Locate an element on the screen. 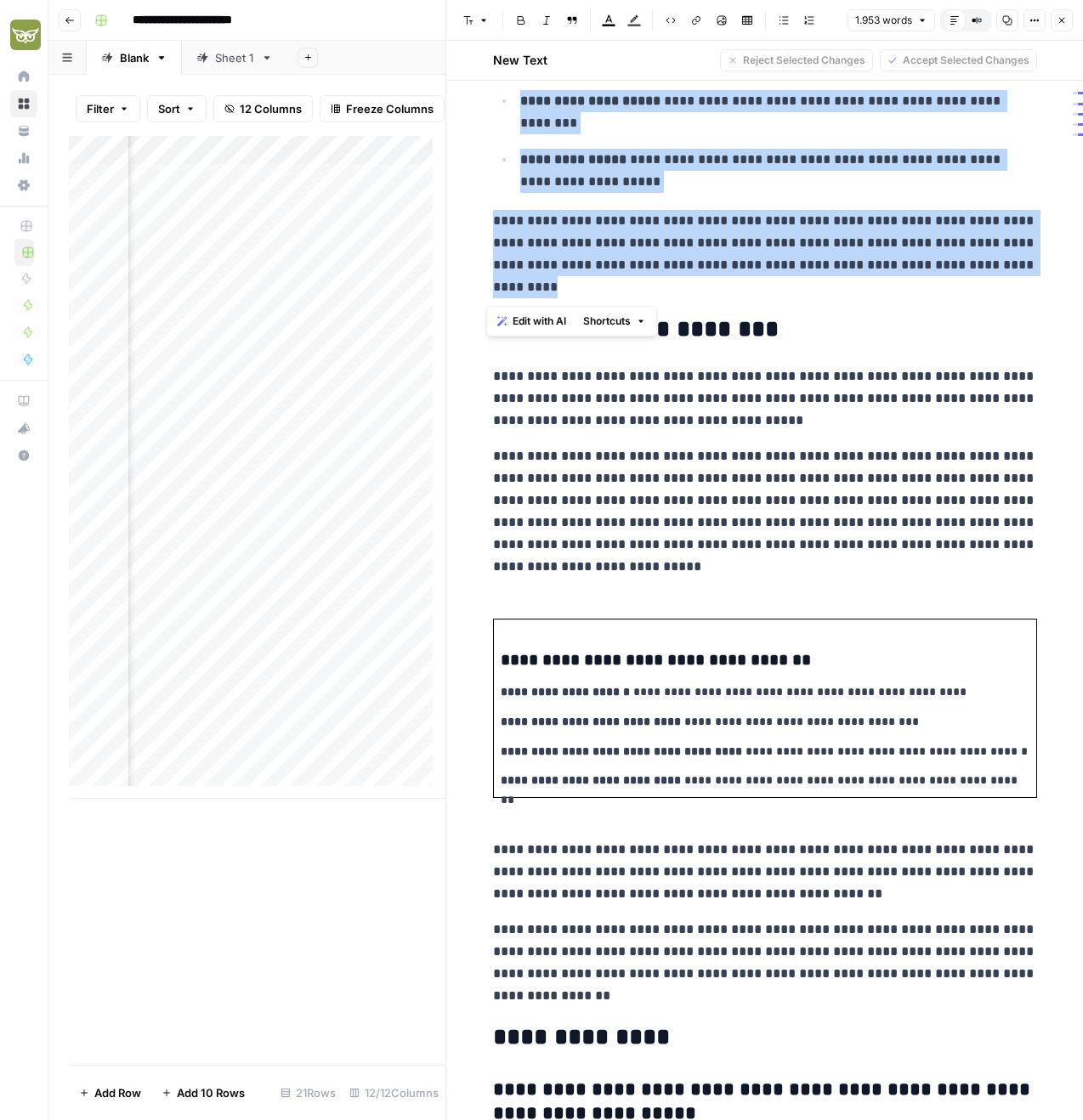  button: 12 Columns is located at coordinates (263, 108).